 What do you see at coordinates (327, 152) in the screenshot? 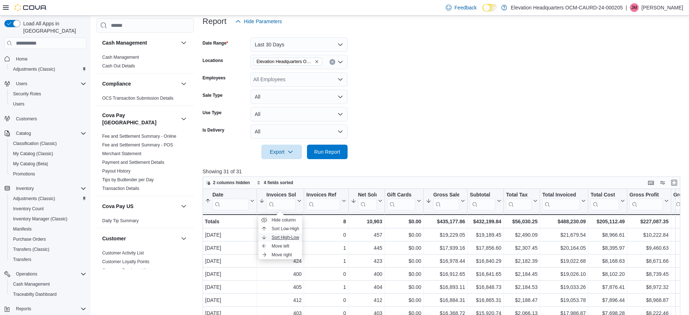
I see `button: Run Report` at bounding box center [327, 152].